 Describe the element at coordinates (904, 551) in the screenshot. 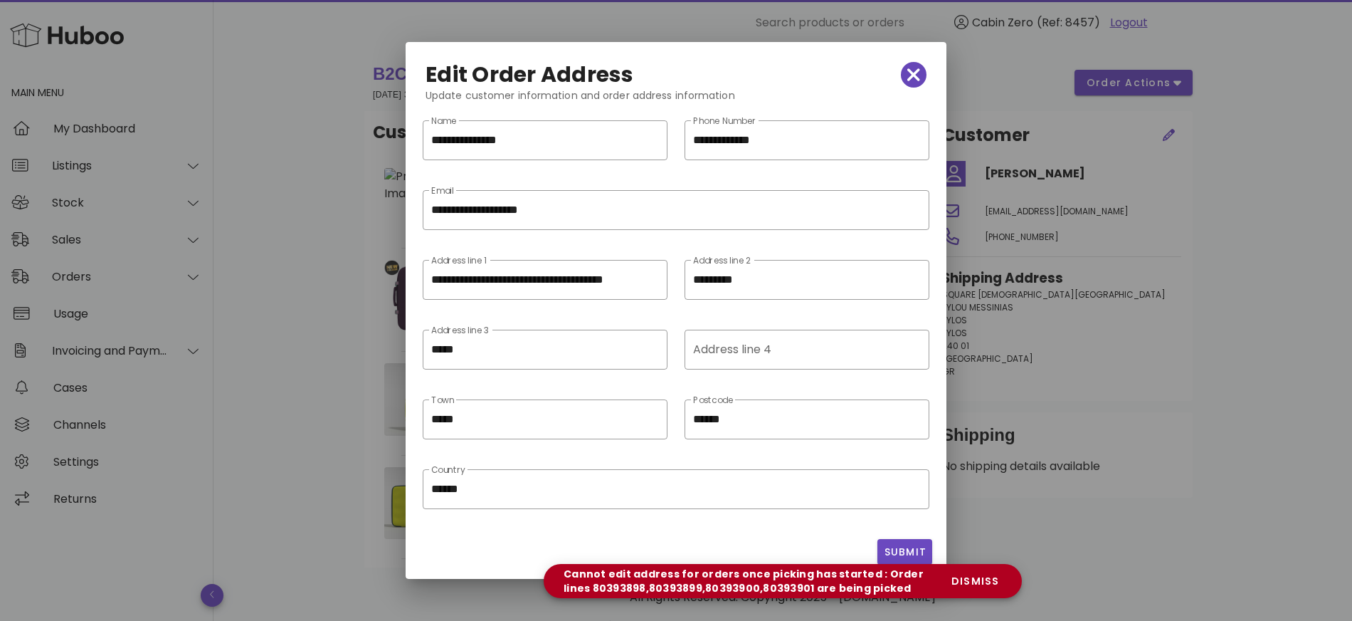

I see `button: Submit` at that location.